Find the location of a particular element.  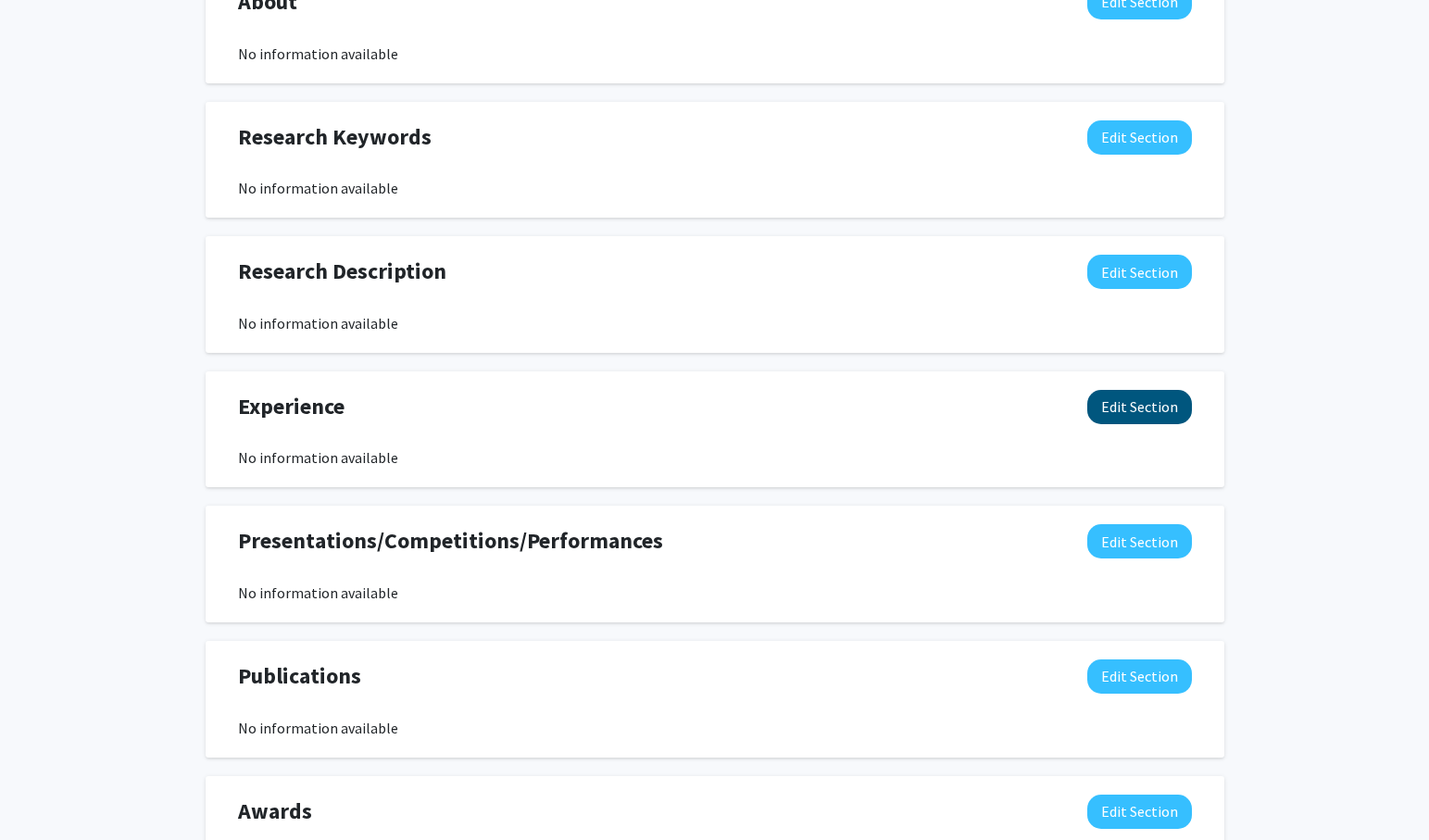

span: Presentations/Competitions/Performances is located at coordinates (450, 541).